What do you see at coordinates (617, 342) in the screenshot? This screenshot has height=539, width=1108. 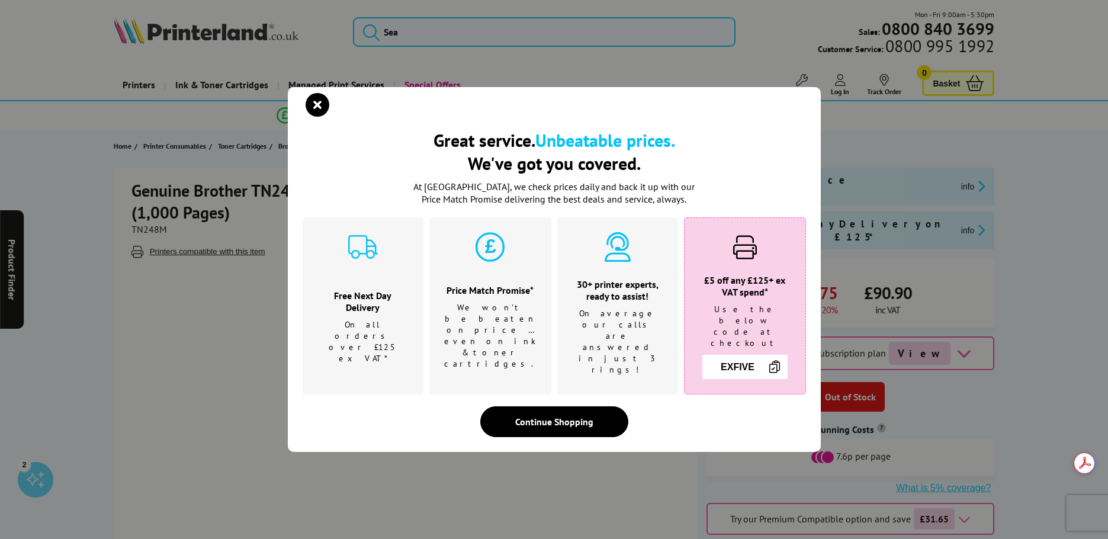 I see `p: On average our calls are answered in just 3 rings!` at bounding box center [617, 342].